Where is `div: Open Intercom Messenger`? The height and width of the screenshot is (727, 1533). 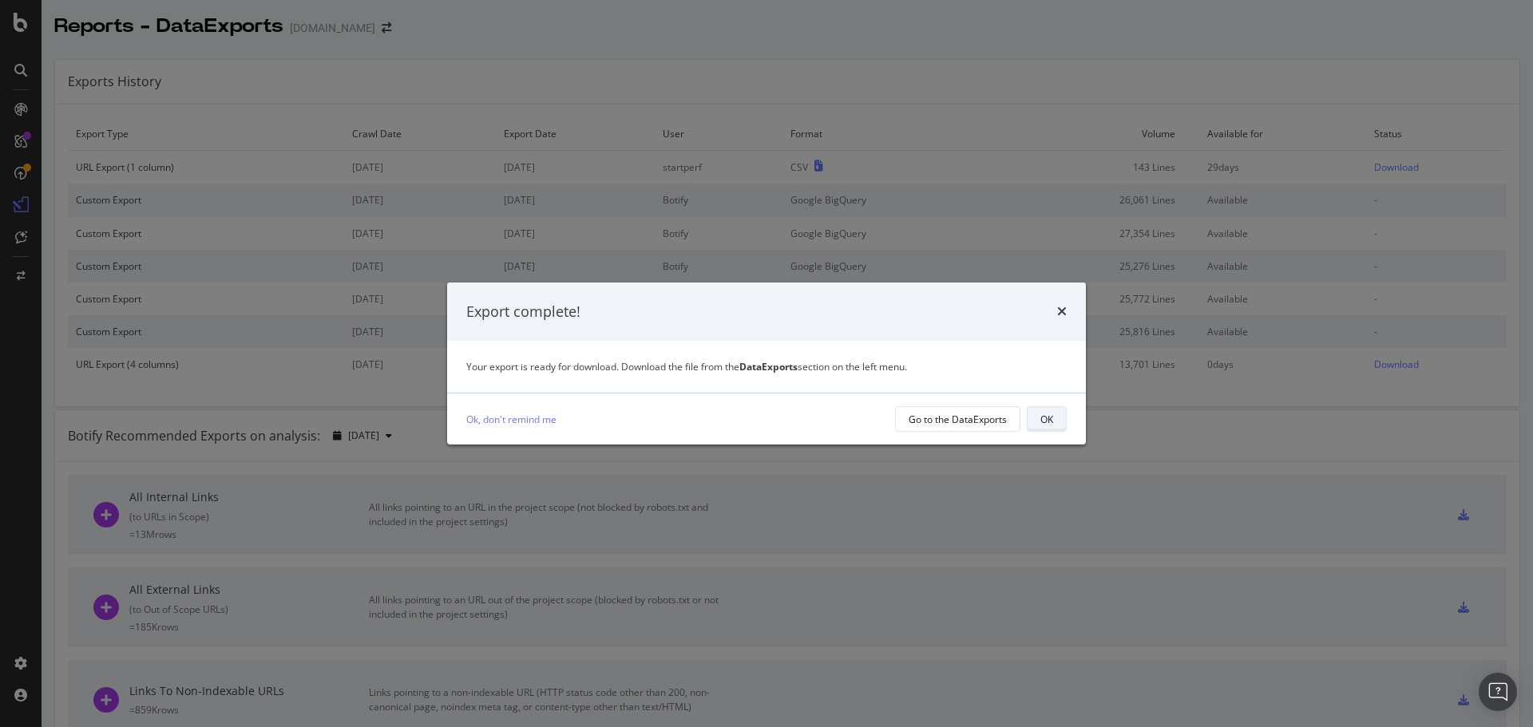
div: Open Intercom Messenger is located at coordinates (1498, 692).